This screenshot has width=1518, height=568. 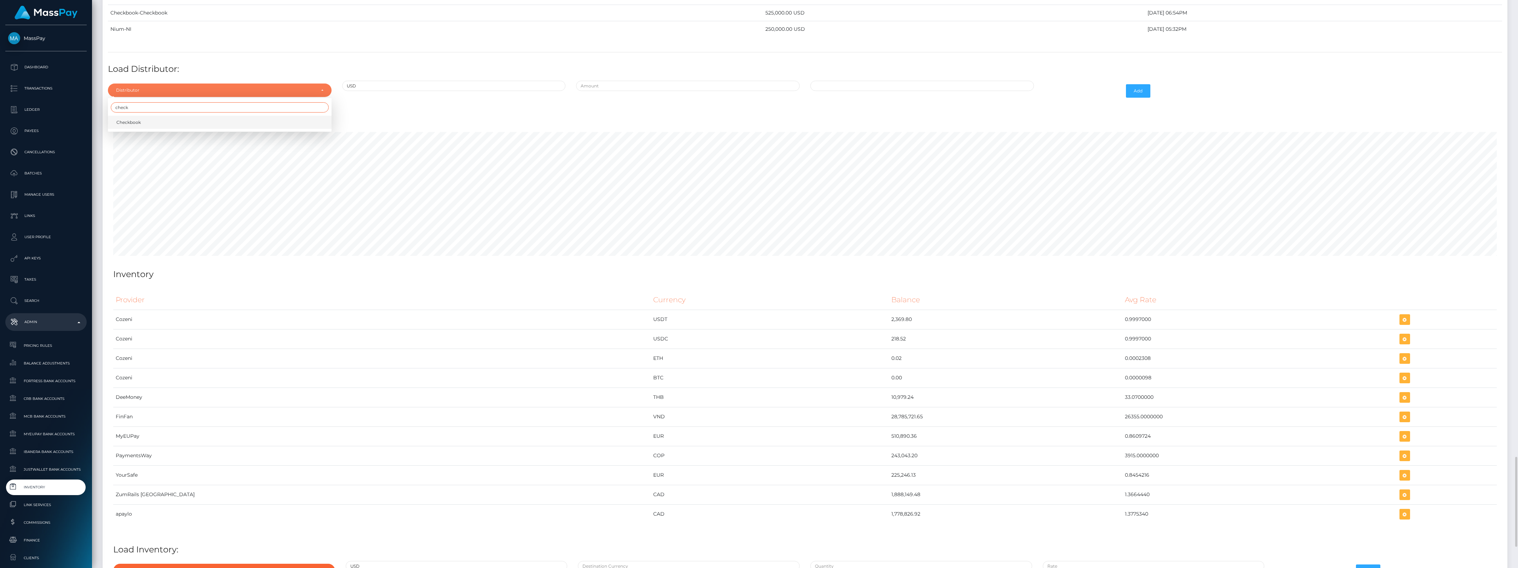 What do you see at coordinates (46, 110) in the screenshot?
I see `a: Ledger` at bounding box center [46, 110].